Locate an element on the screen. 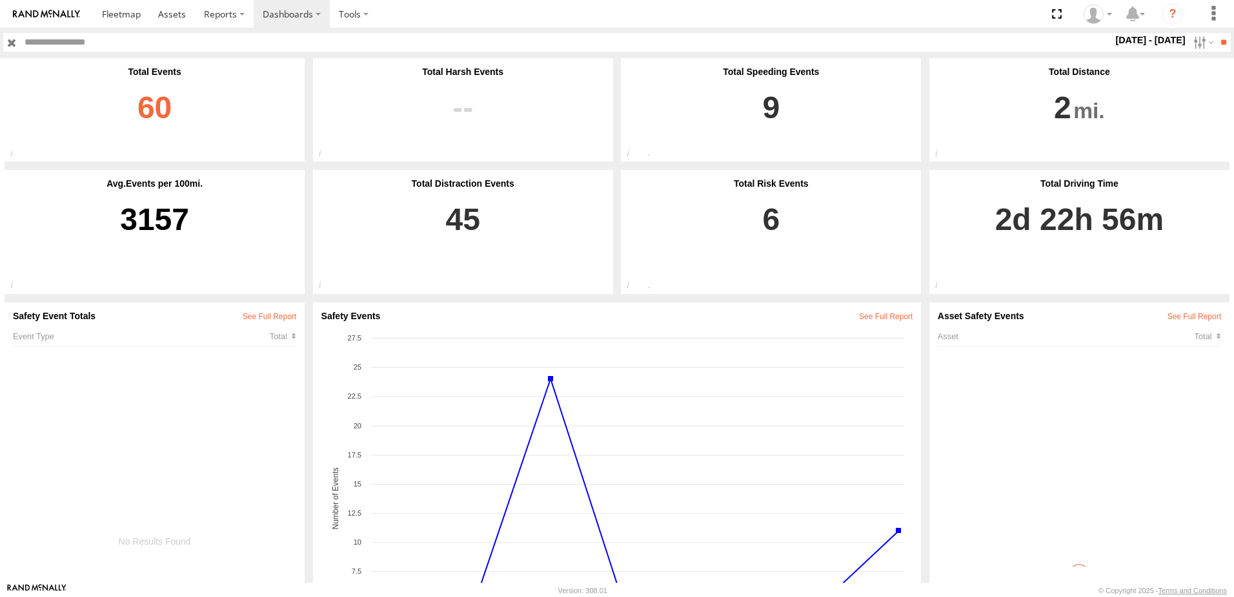  a: View All Events in Safety Report is located at coordinates (886, 316).